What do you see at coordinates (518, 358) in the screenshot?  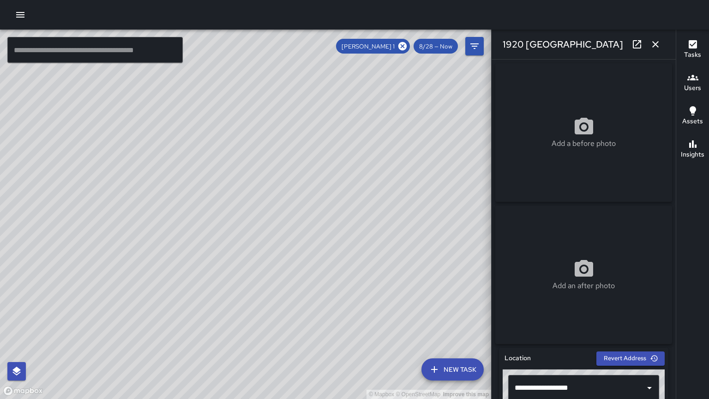 I see `h6: Location` at bounding box center [518, 358].